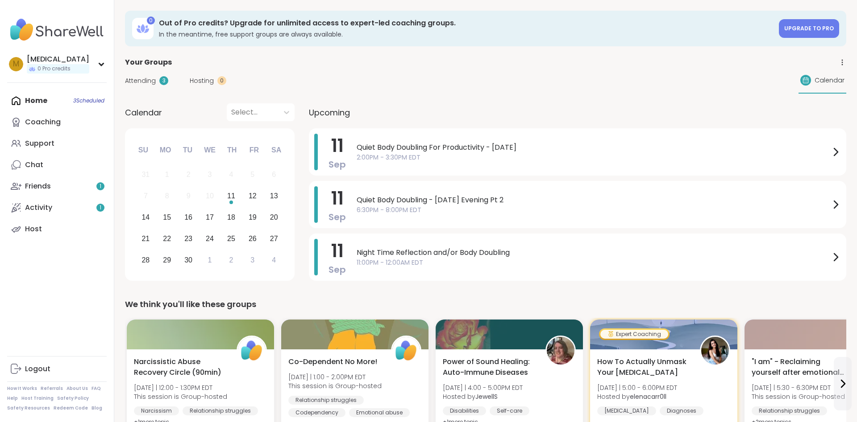  What do you see at coordinates (145, 217) in the screenshot?
I see `div: 14` at bounding box center [145, 217].